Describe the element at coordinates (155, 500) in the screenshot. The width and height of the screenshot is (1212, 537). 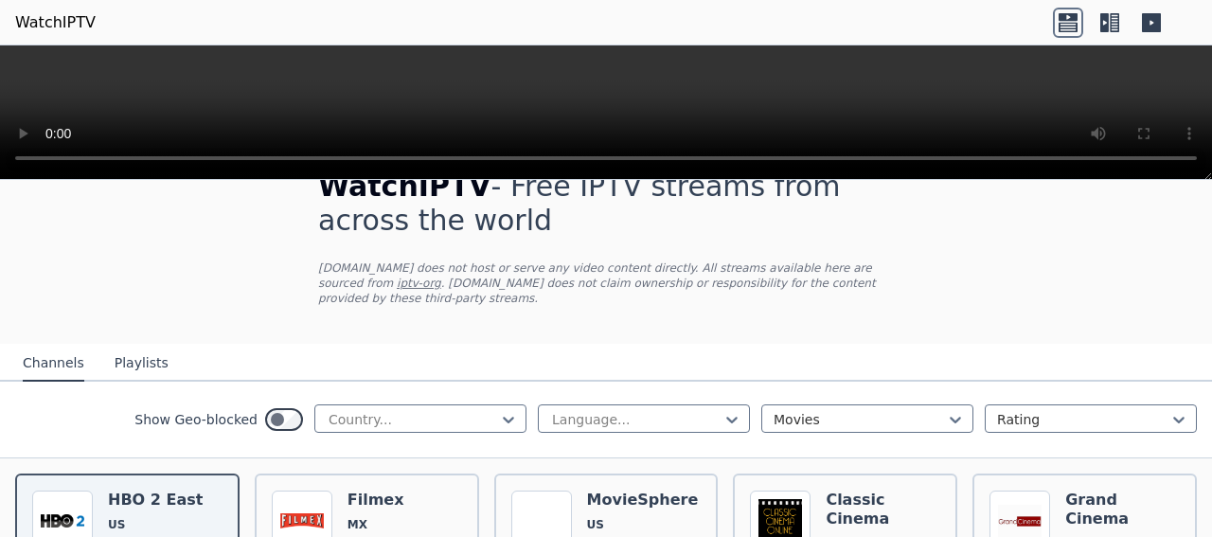
I see `h6: HBO 2 East` at that location.